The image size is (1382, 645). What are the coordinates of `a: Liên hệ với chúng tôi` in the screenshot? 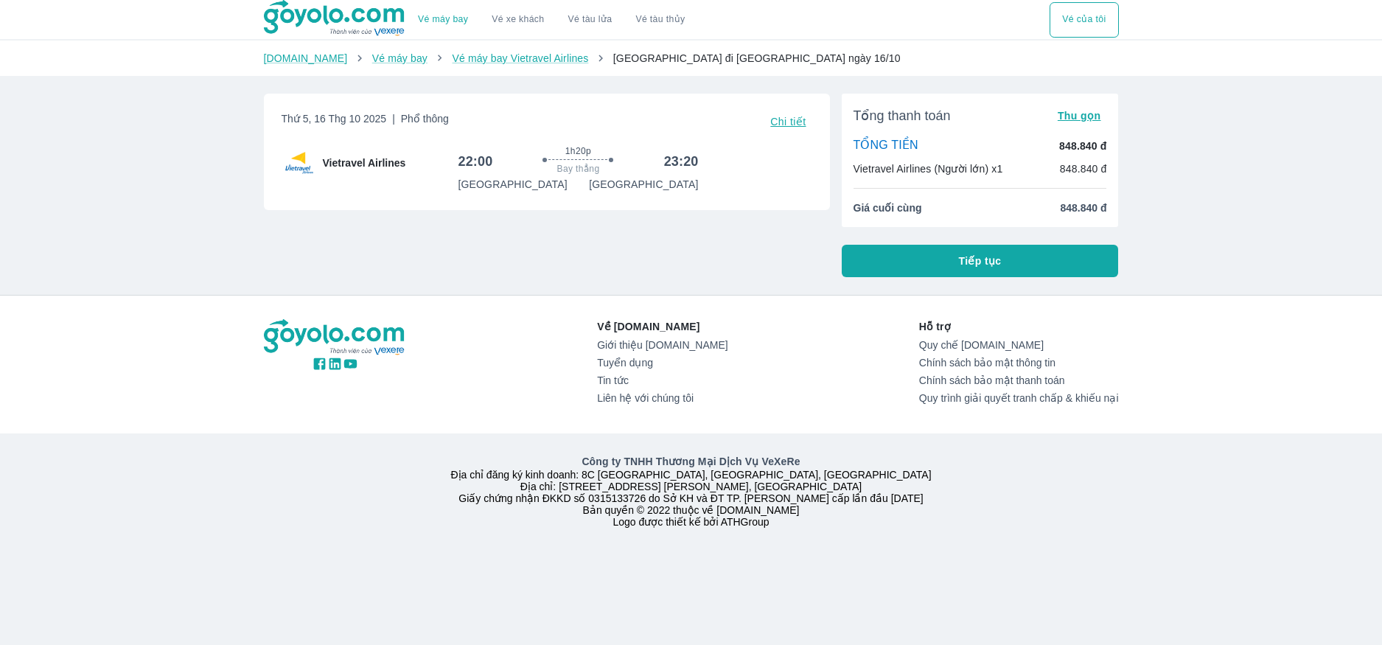 It's located at (662, 398).